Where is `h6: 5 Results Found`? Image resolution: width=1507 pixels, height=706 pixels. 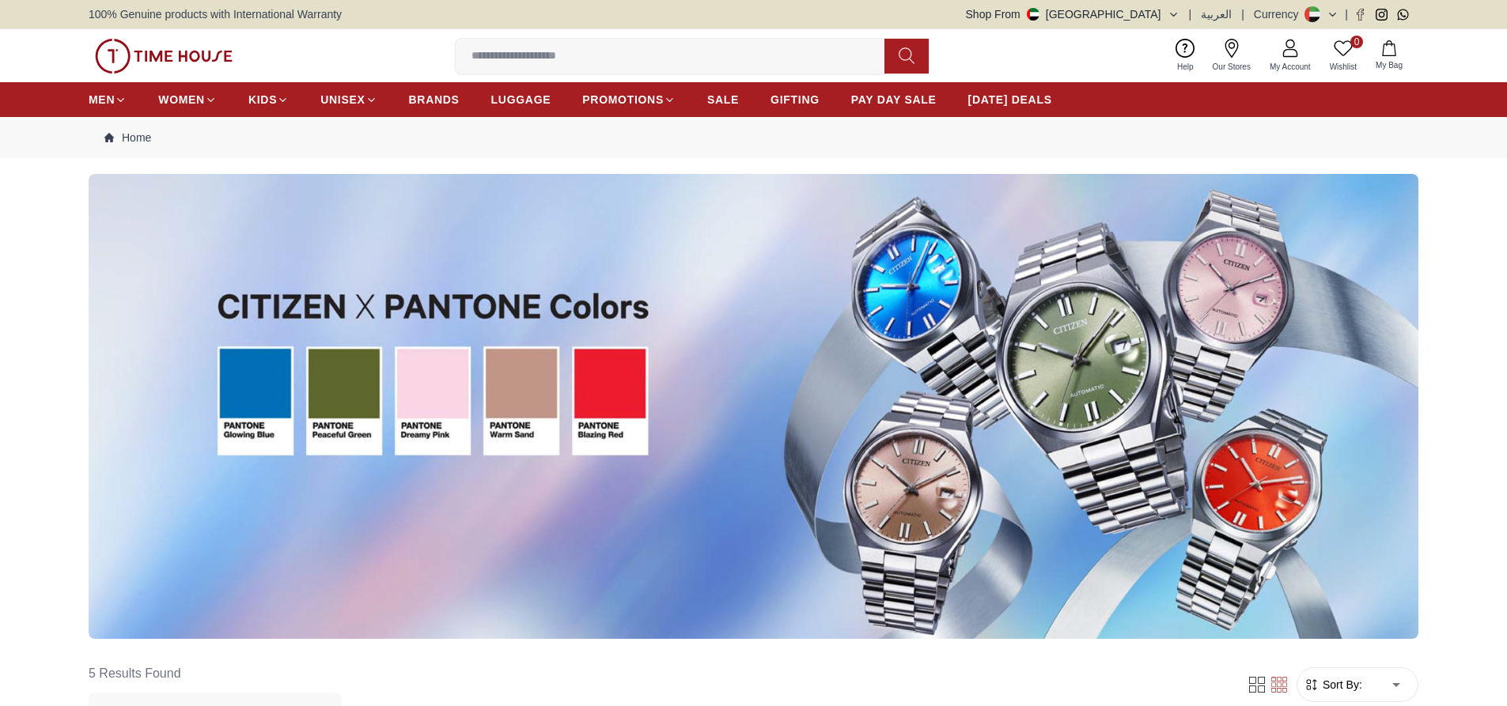
h6: 5 Results Found is located at coordinates (215, 674).